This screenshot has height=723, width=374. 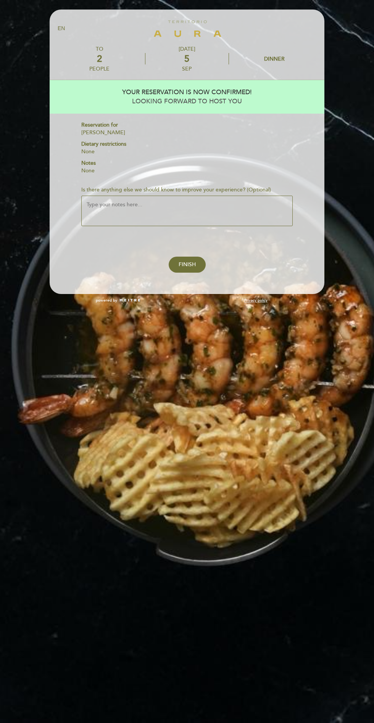 I want to click on label: Is there anything else we should know to improve your experience? (Optional), so click(x=176, y=190).